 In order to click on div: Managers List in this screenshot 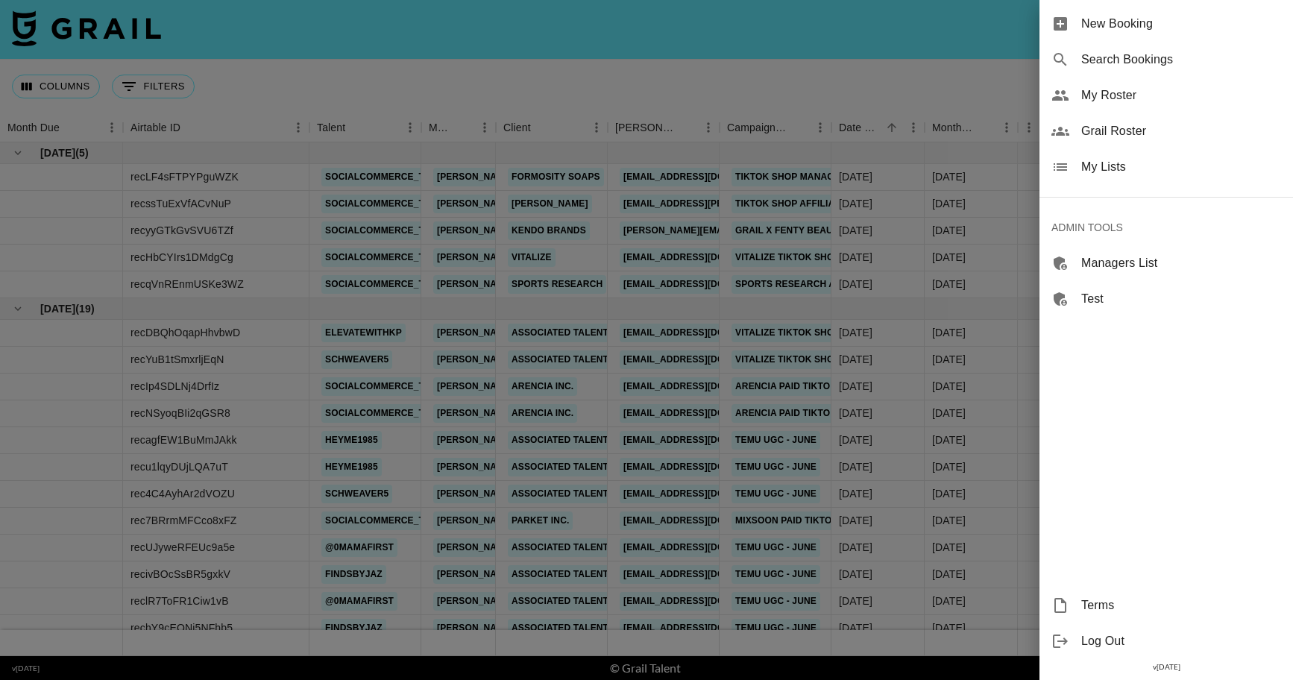, I will do `click(1166, 263)`.